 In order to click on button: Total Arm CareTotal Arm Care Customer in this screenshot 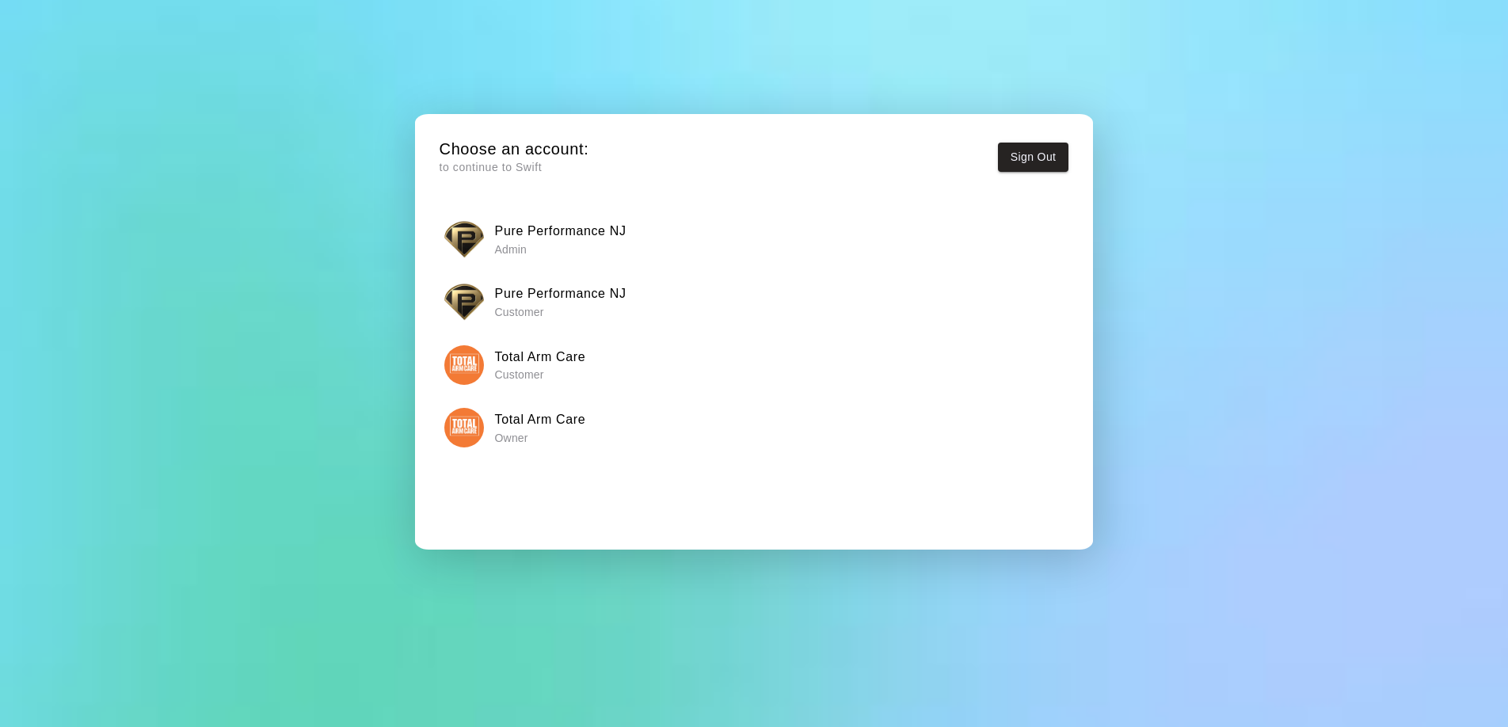, I will do `click(754, 364)`.